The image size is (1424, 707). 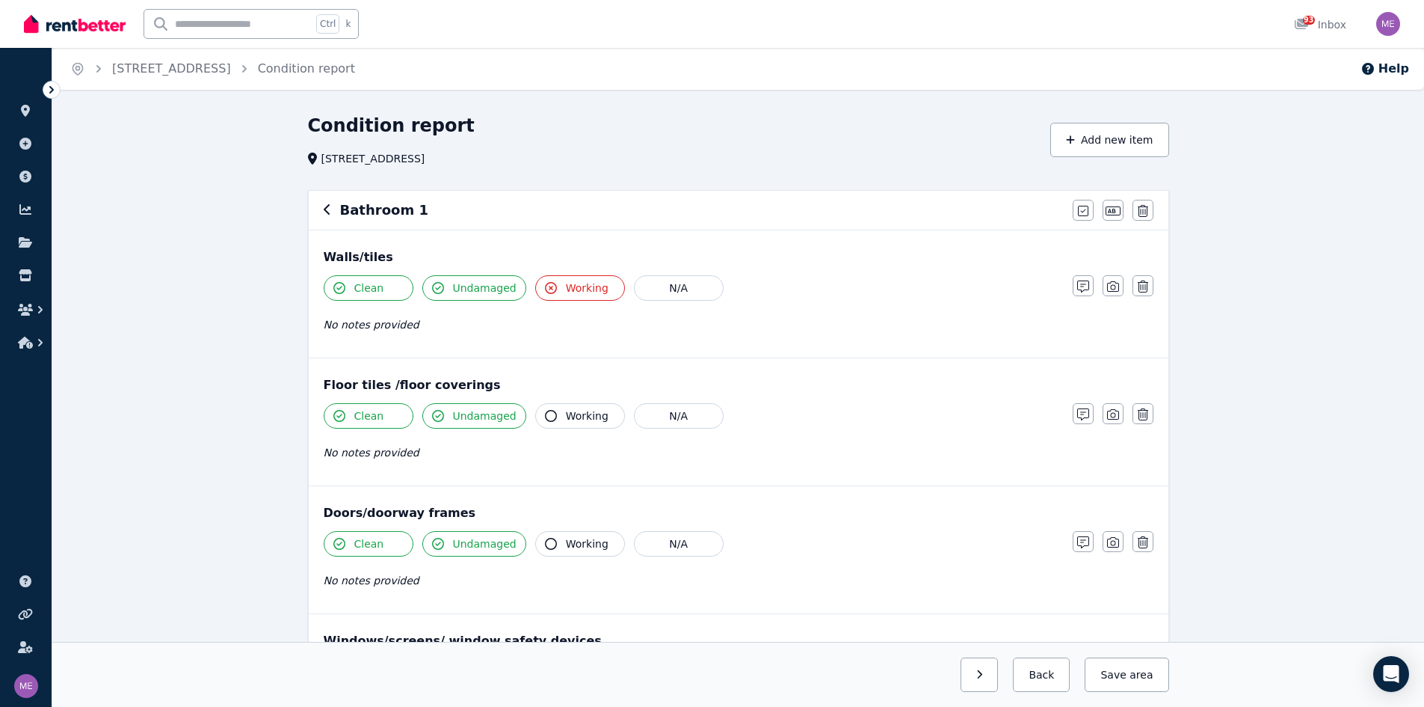 What do you see at coordinates (384, 210) in the screenshot?
I see `h6: Bathroom 1` at bounding box center [384, 210].